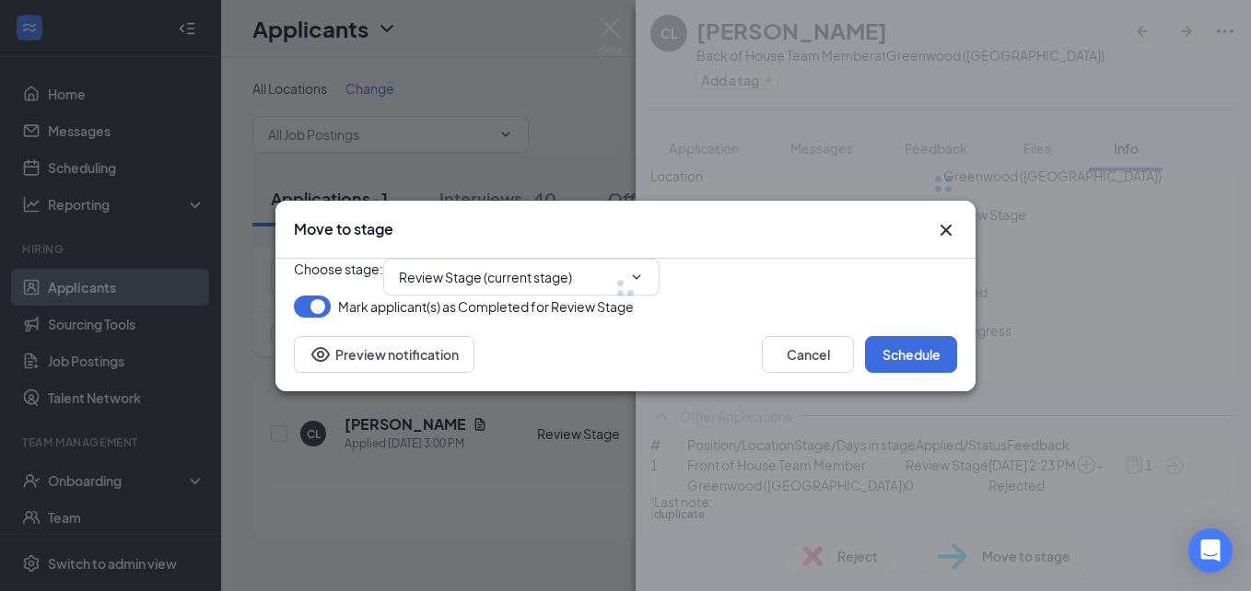 The height and width of the screenshot is (591, 1251). Describe the element at coordinates (946, 230) in the screenshot. I see `button: Close` at that location.